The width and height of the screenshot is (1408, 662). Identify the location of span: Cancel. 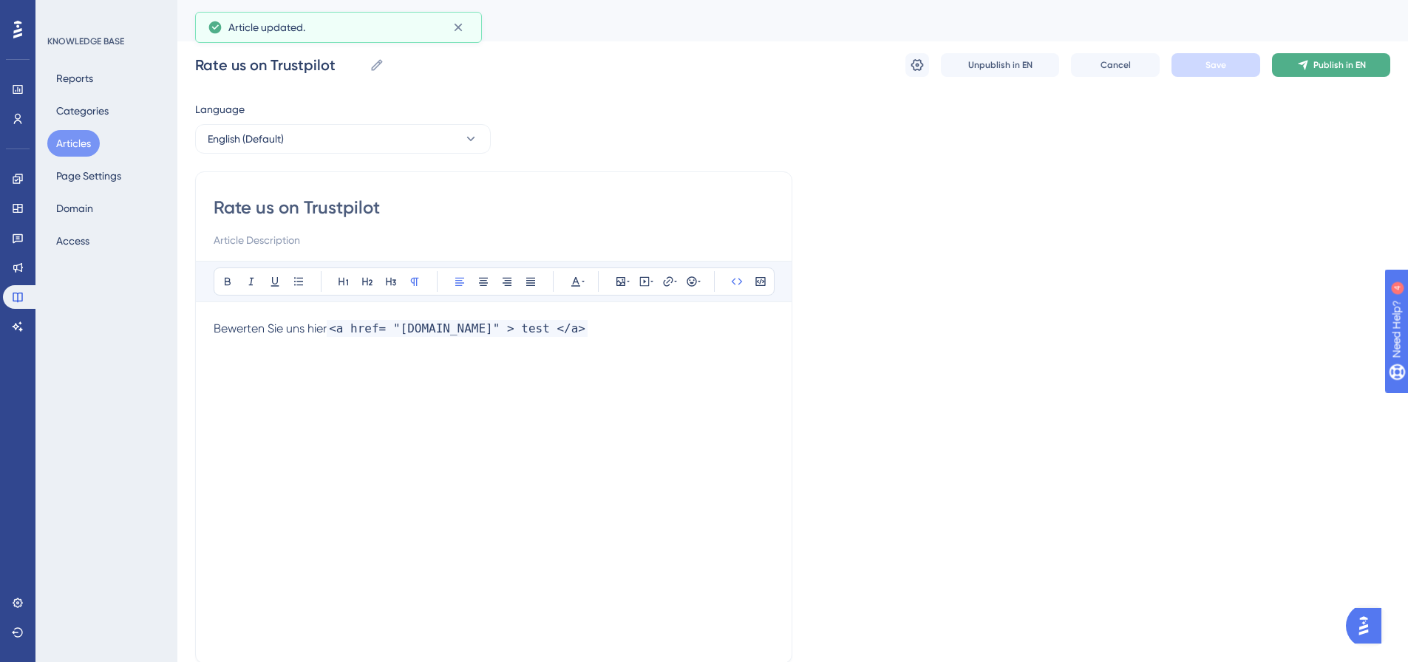
(1115, 65).